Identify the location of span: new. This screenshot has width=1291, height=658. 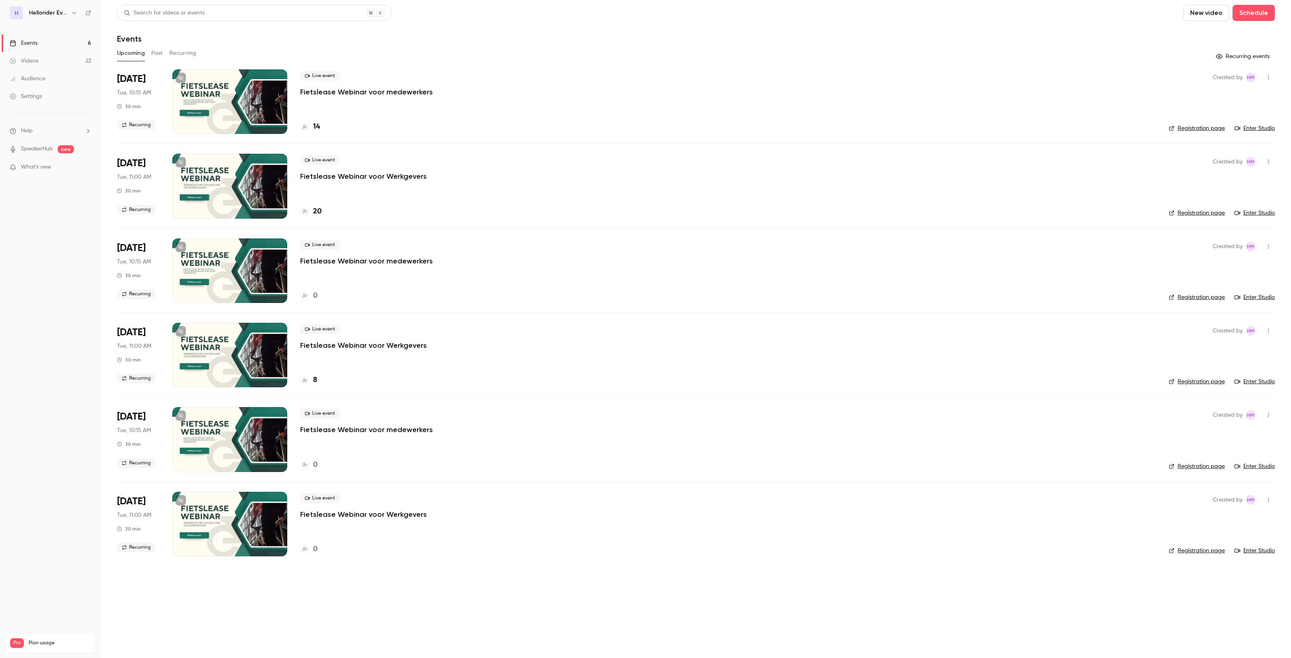
(66, 149).